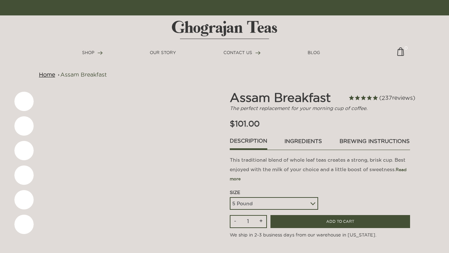  I want to click on img: logo-matt.svg, so click(225, 30).